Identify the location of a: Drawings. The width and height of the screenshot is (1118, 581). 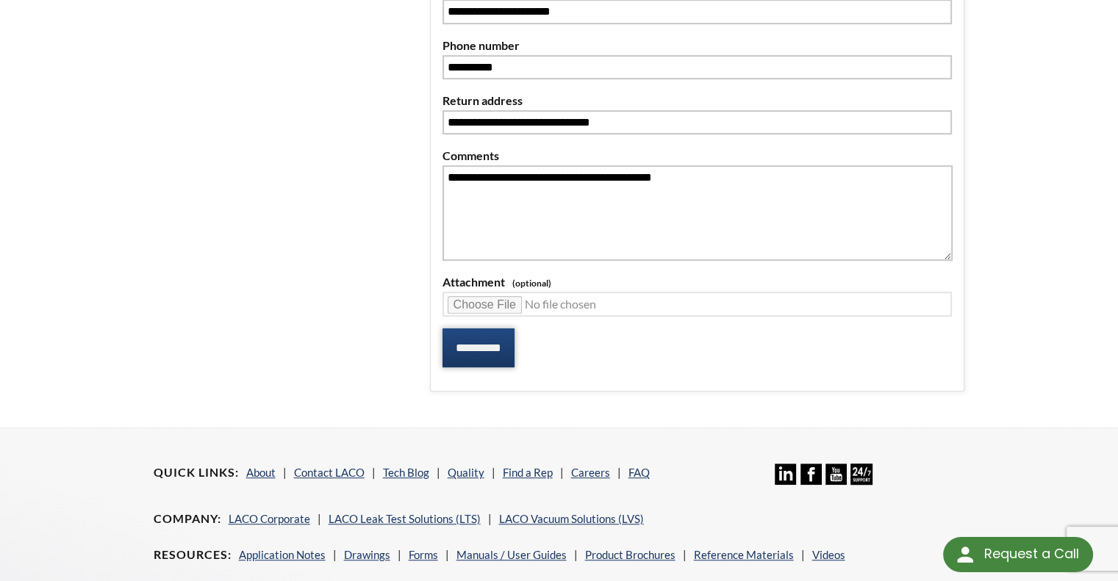
(367, 555).